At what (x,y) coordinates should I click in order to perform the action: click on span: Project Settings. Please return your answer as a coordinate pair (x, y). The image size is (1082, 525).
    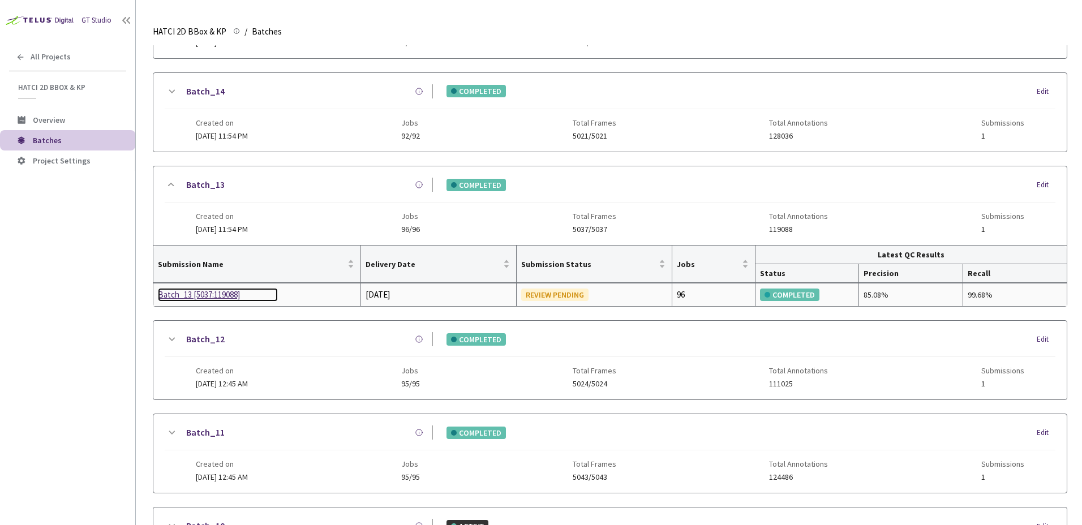
    Looking at the image, I should click on (62, 161).